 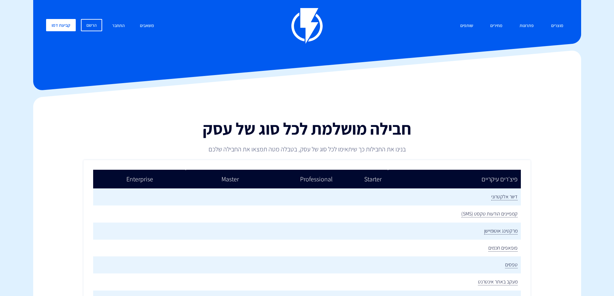 I want to click on span: מעקב באתר אינטרנט, so click(x=498, y=282).